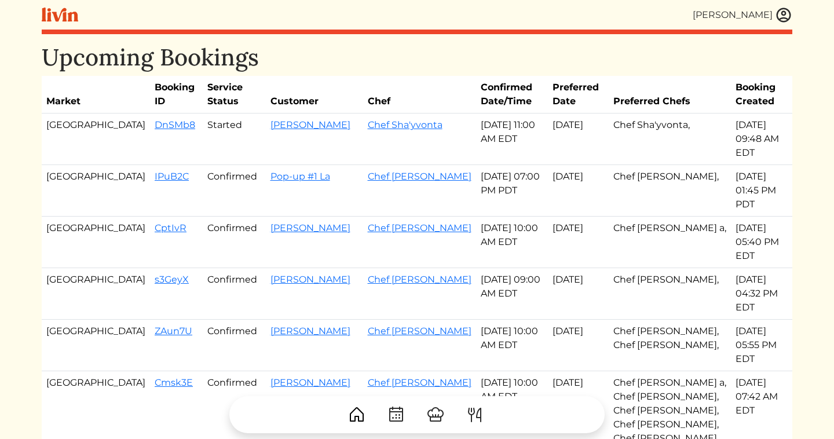  What do you see at coordinates (512, 94) in the screenshot?
I see `th: Confirmed Date/Time` at bounding box center [512, 94].